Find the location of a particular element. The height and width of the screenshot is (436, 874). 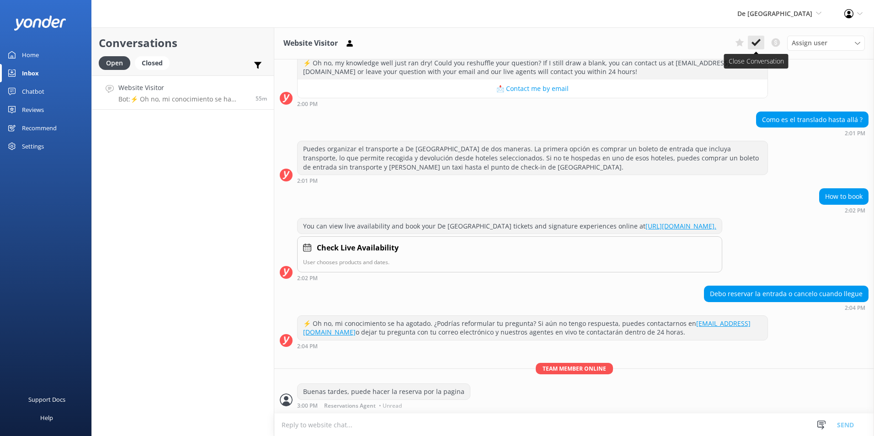

div: Home is located at coordinates (30, 55).